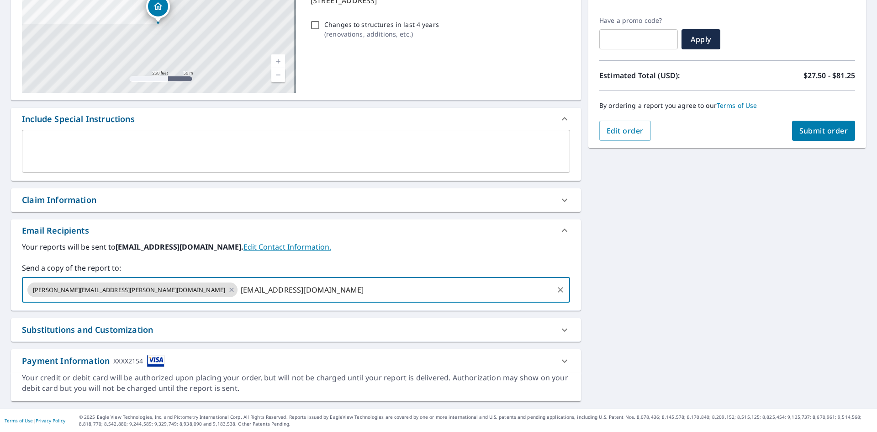 The image size is (877, 432). Describe the element at coordinates (663, 75) in the screenshot. I see `p: Estimated Total (USD):` at that location.